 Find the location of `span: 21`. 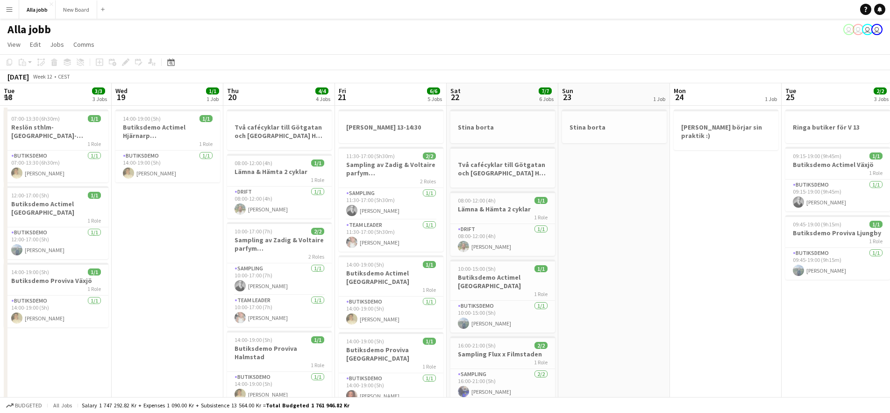

span: 21 is located at coordinates (342, 97).